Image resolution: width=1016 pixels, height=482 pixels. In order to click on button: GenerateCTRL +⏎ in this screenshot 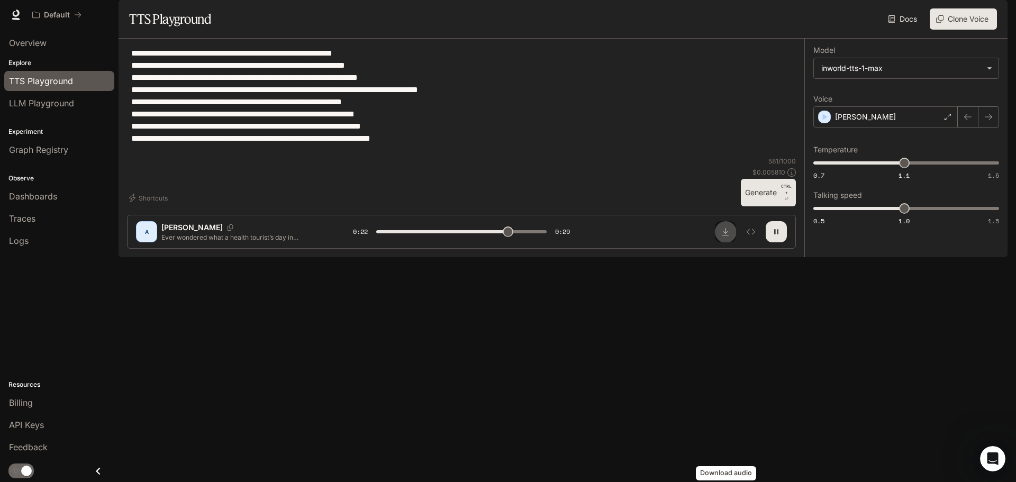, I will do `click(769, 193)`.